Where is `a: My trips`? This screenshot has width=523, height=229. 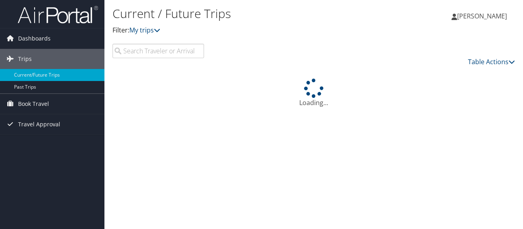
a: My trips is located at coordinates (145, 30).